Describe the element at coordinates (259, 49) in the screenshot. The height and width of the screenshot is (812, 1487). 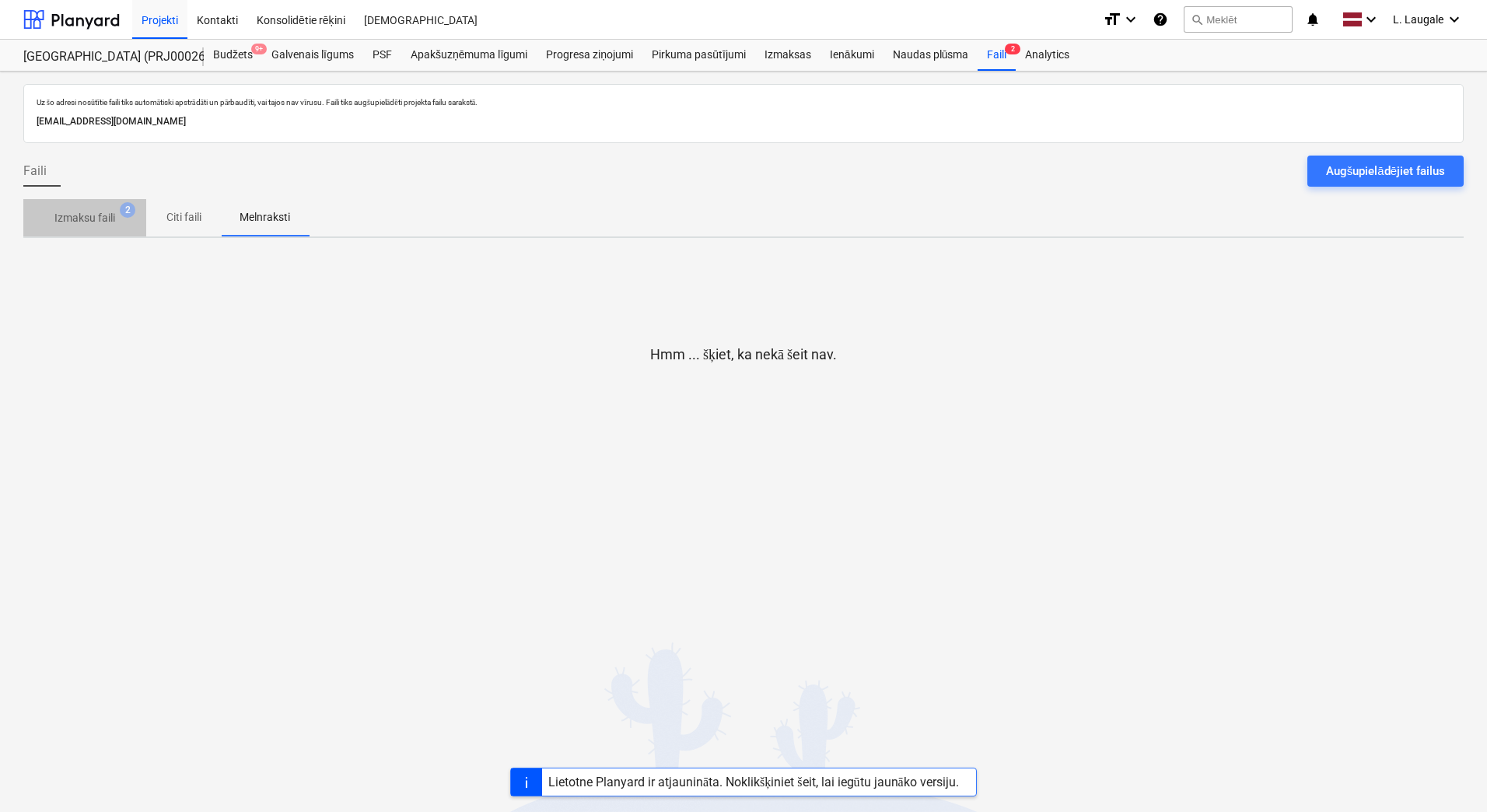
I see `span: 9+` at that location.